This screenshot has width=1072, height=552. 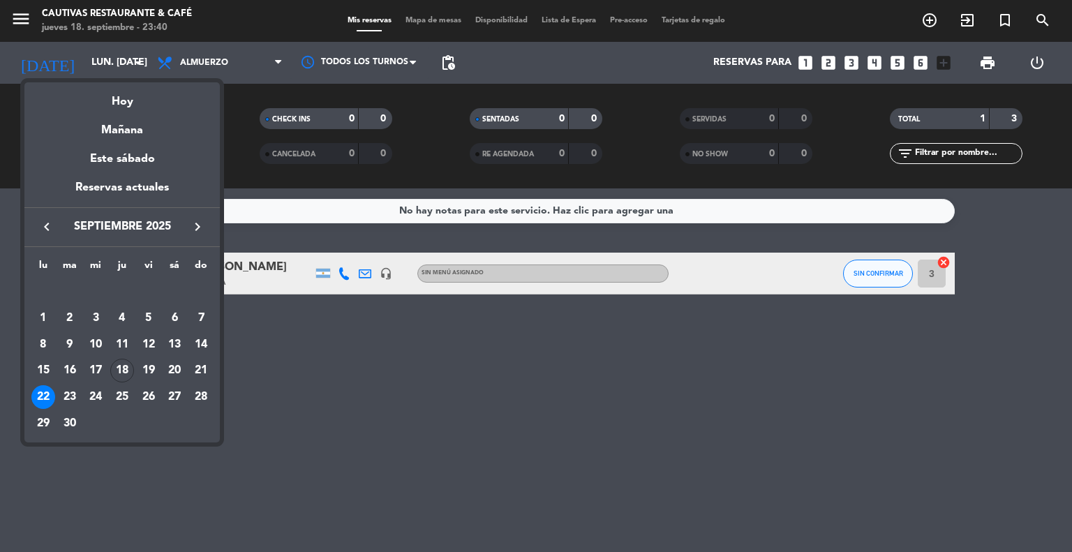 I want to click on div: 14, so click(x=201, y=345).